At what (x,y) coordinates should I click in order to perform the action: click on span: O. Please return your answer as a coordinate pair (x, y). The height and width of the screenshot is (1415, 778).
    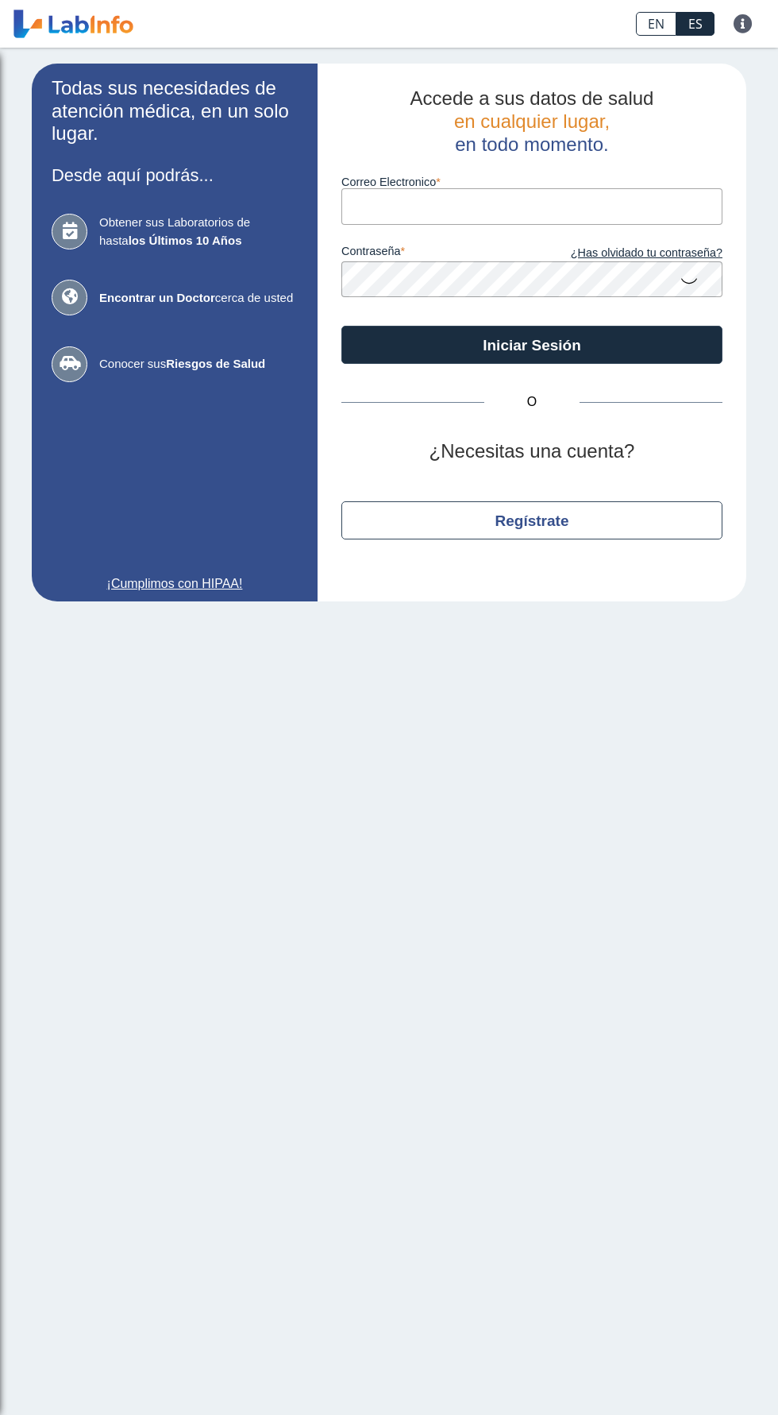
    Looking at the image, I should click on (532, 402).